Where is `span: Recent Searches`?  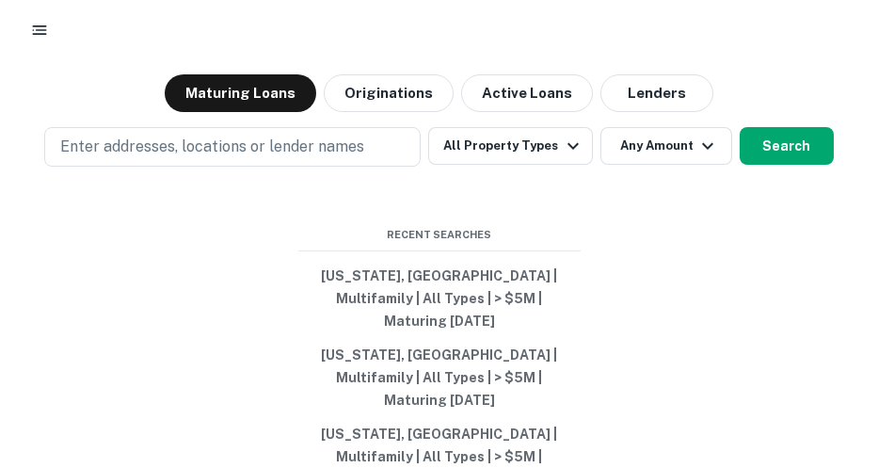
span: Recent Searches is located at coordinates (440, 234).